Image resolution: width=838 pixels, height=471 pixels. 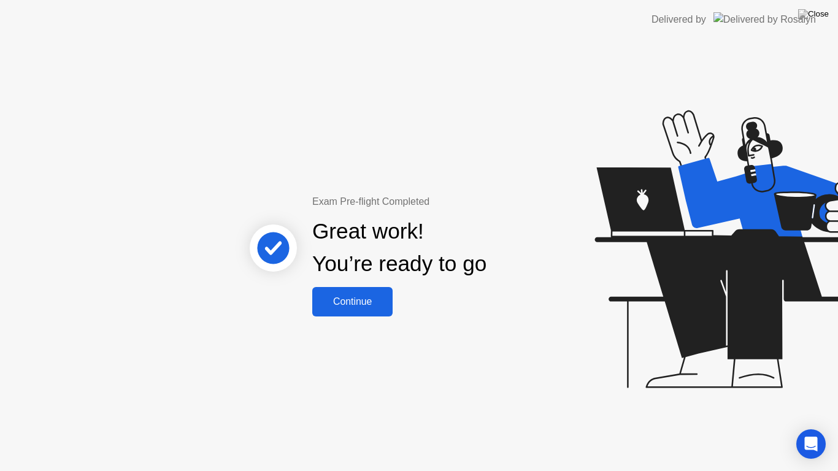 What do you see at coordinates (352, 302) in the screenshot?
I see `div: Continue` at bounding box center [352, 302].